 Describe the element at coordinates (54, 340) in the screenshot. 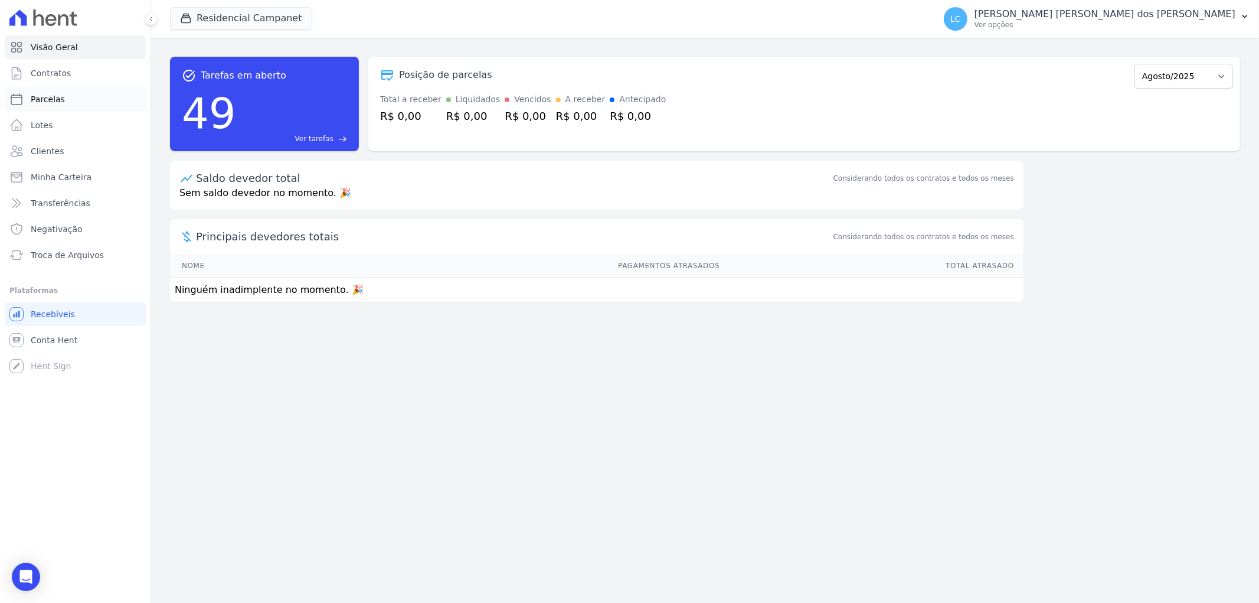

I see `span: Conta Hent` at that location.